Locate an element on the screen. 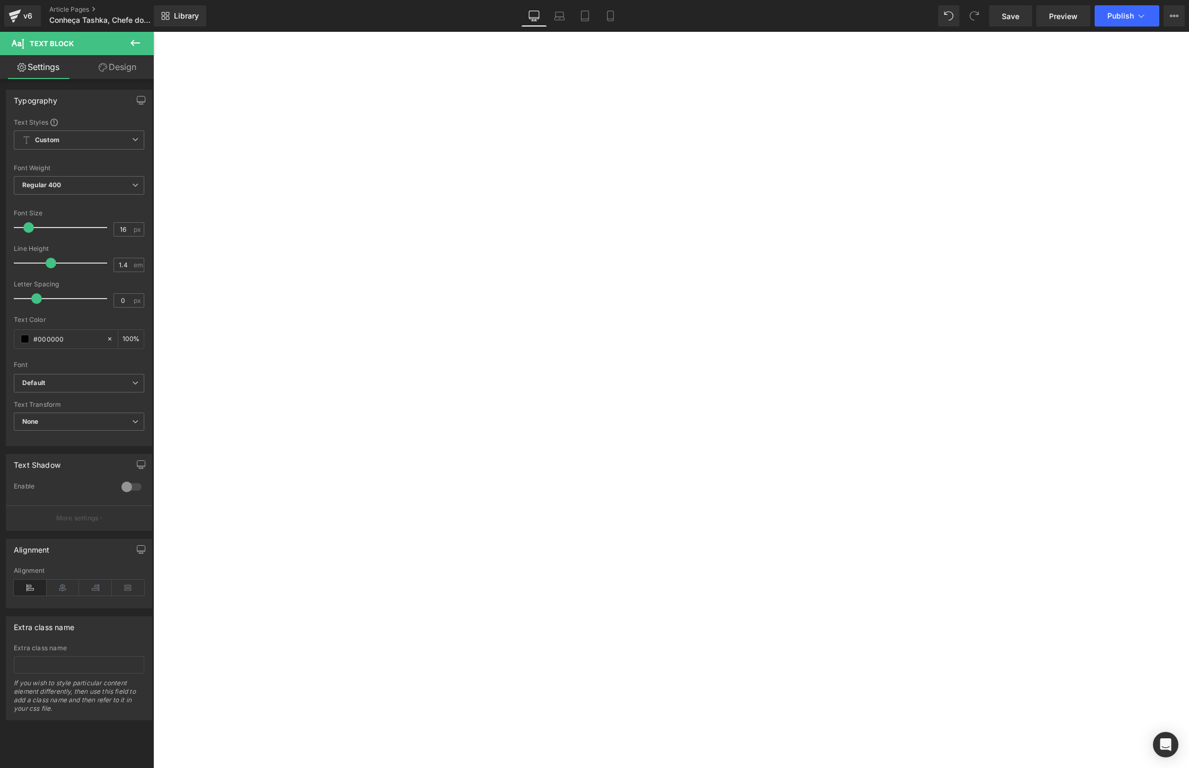  span: Publish is located at coordinates (1121, 16).